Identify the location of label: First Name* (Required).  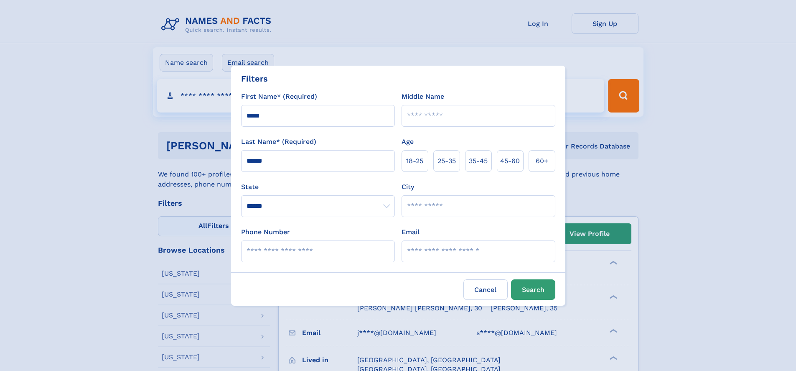
(279, 97).